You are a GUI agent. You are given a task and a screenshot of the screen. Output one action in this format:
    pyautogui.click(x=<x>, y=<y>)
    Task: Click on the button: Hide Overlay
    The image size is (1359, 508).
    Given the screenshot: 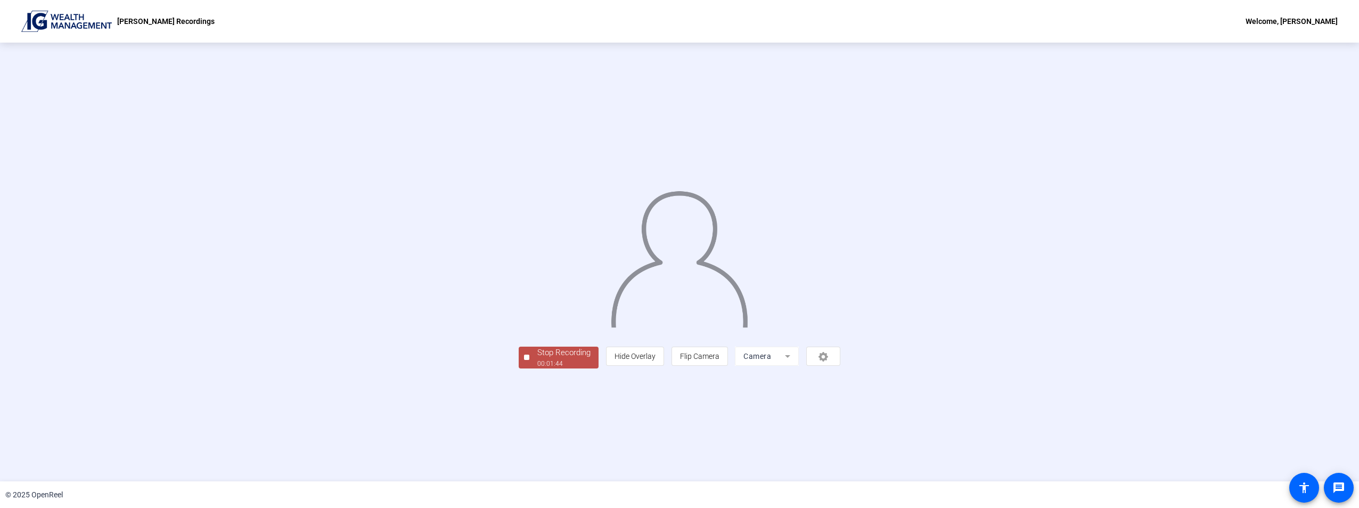 What is the action you would take?
    pyautogui.click(x=635, y=356)
    